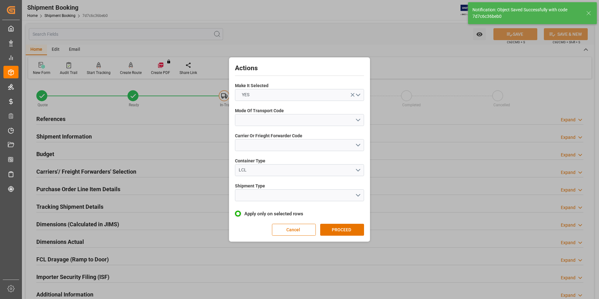 This screenshot has width=599, height=299. What do you see at coordinates (297, 170) in the screenshot?
I see `div: LCL` at bounding box center [297, 170].